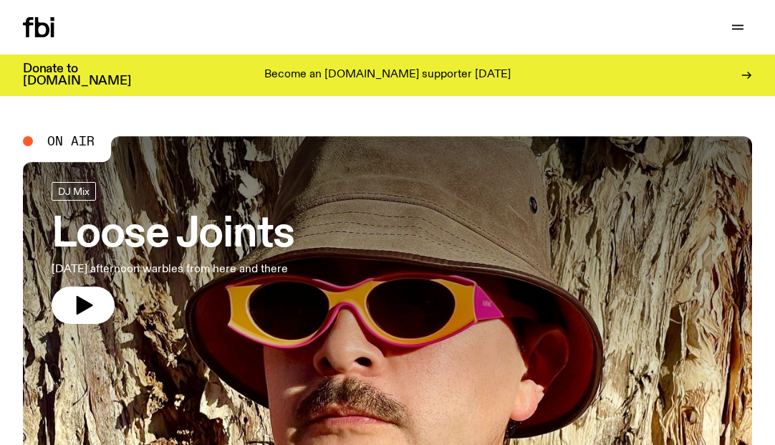 This screenshot has height=445, width=775. Describe the element at coordinates (71, 141) in the screenshot. I see `span: On Air` at that location.